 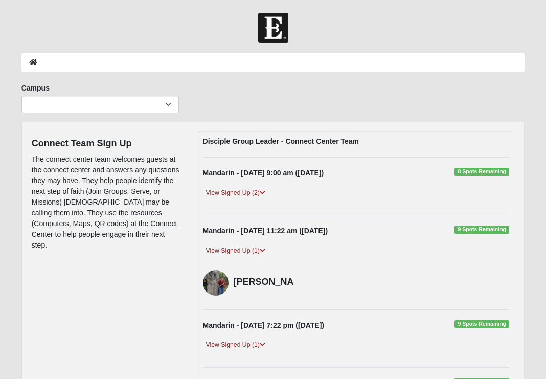 I want to click on img: Lyndon Schultz, so click(x=216, y=283).